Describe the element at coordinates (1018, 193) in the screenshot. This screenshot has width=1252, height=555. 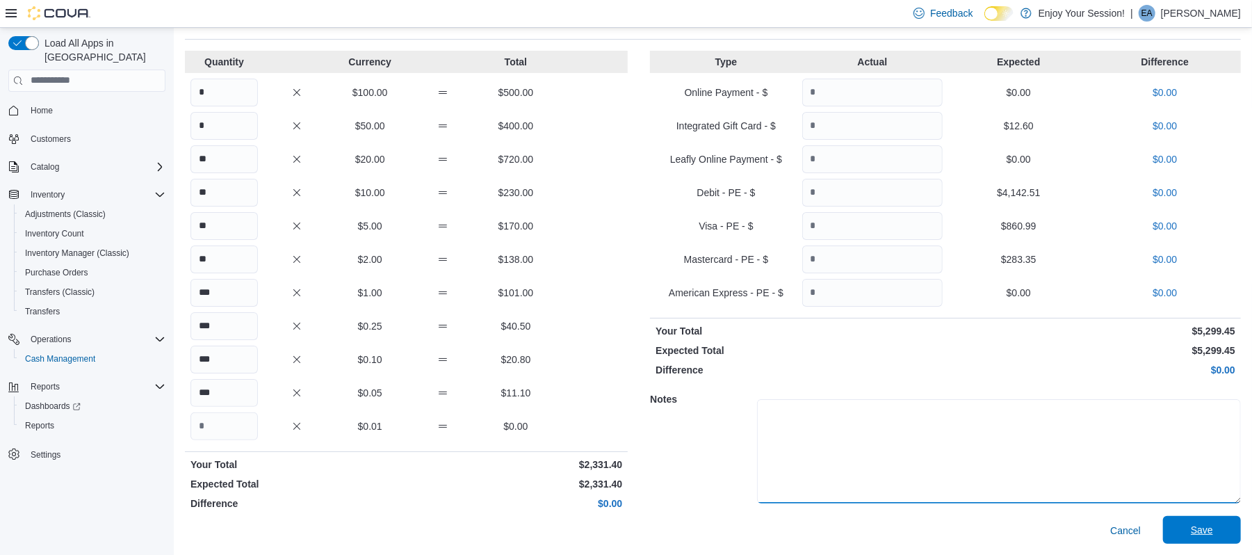
I see `p: $4,142.51` at that location.